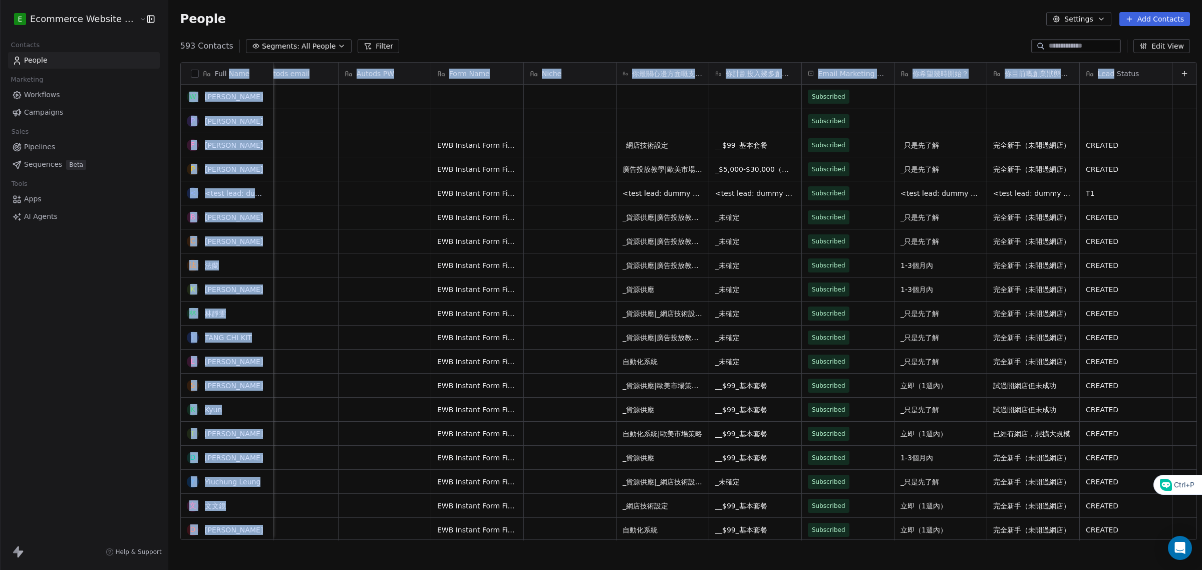 The width and height of the screenshot is (1202, 570). What do you see at coordinates (193, 241) in the screenshot?
I see `div: C` at bounding box center [193, 241].